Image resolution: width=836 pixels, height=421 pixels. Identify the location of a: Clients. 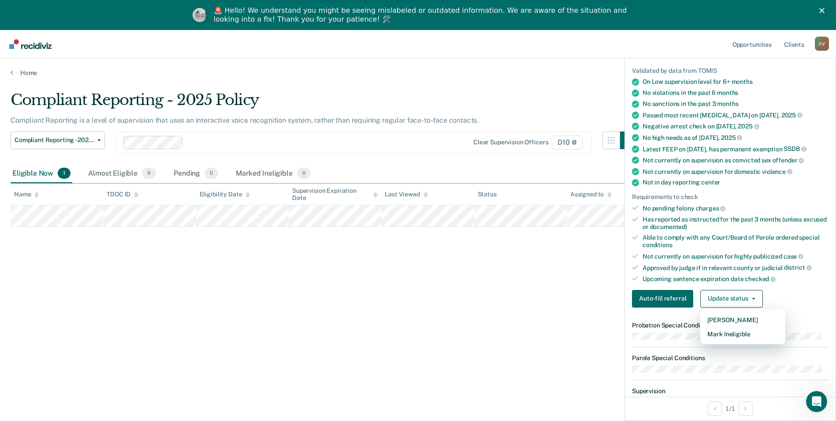
(794, 44).